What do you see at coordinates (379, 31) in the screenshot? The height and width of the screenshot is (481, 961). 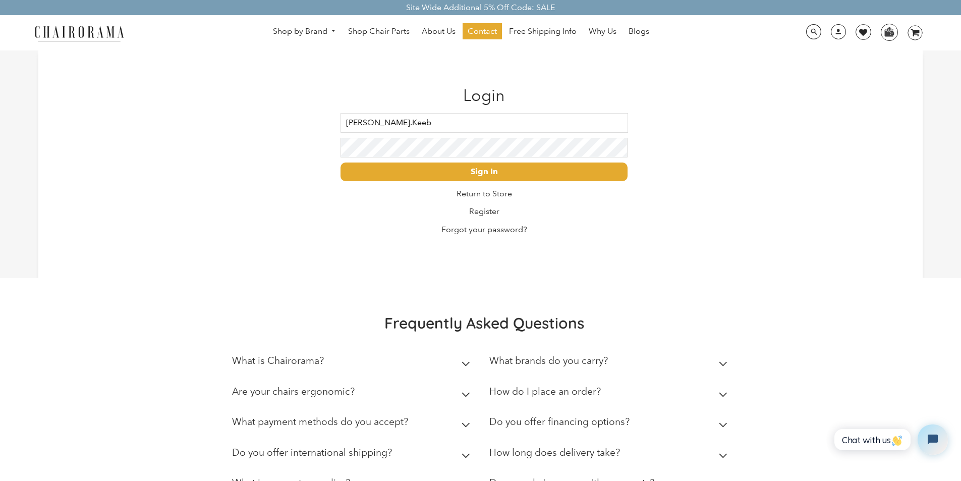 I see `span: Shop Chair Parts` at bounding box center [379, 31].